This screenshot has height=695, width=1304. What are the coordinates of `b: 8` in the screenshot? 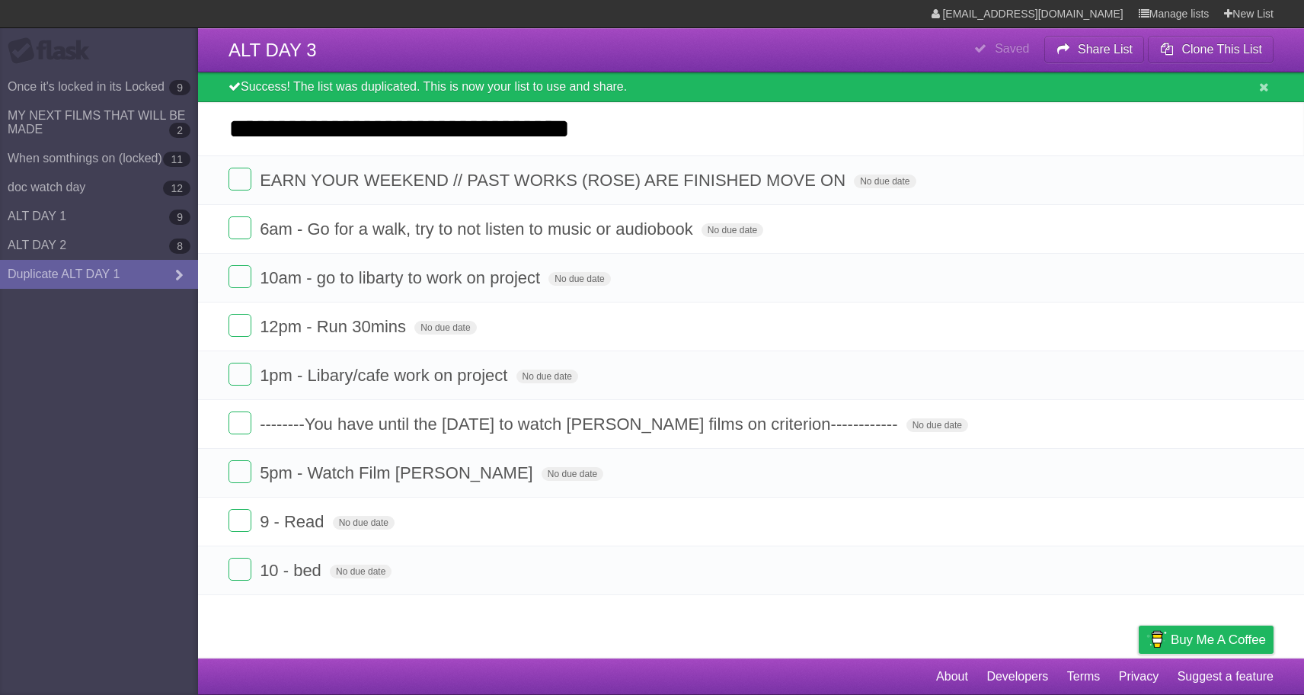 It's located at (180, 246).